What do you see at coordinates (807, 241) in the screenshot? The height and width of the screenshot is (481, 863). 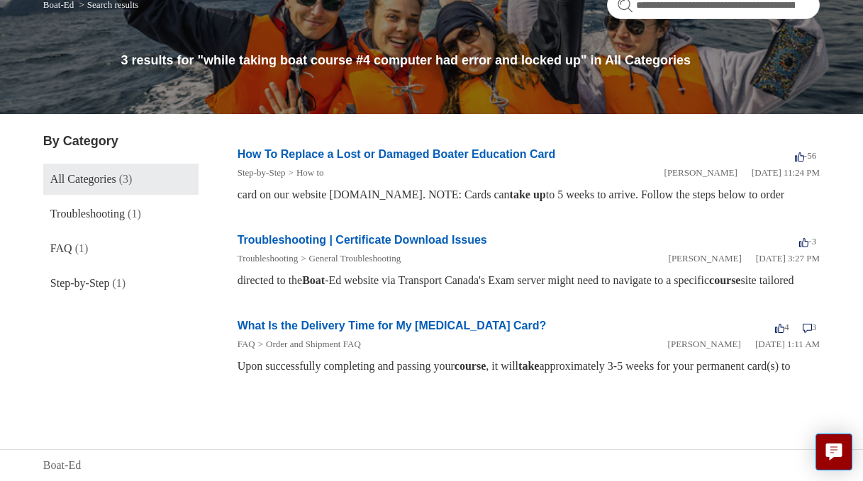 I see `span: -3` at bounding box center [807, 241].